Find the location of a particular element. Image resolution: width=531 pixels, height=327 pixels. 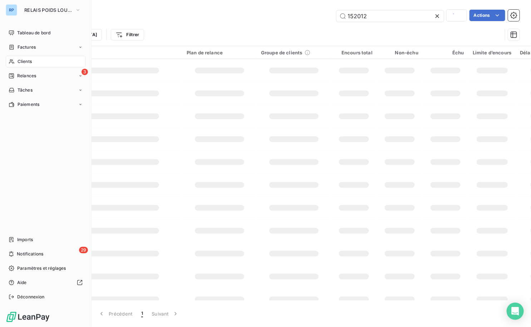

span: RELAIS POIDS LOURDS AUVERGNE is located at coordinates (48, 10).